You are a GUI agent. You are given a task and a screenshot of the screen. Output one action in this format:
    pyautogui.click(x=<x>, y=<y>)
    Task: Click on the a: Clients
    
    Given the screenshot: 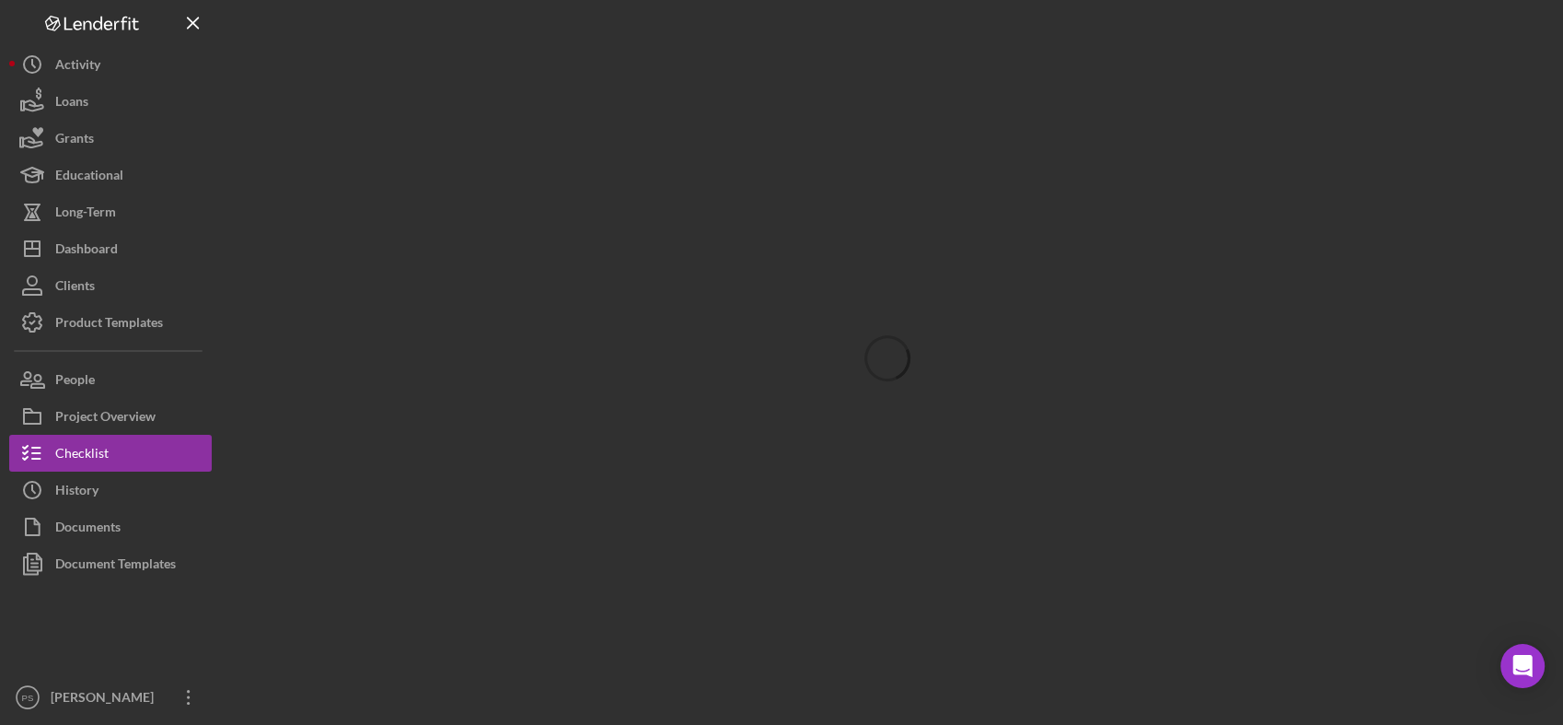 What is the action you would take?
    pyautogui.click(x=110, y=285)
    